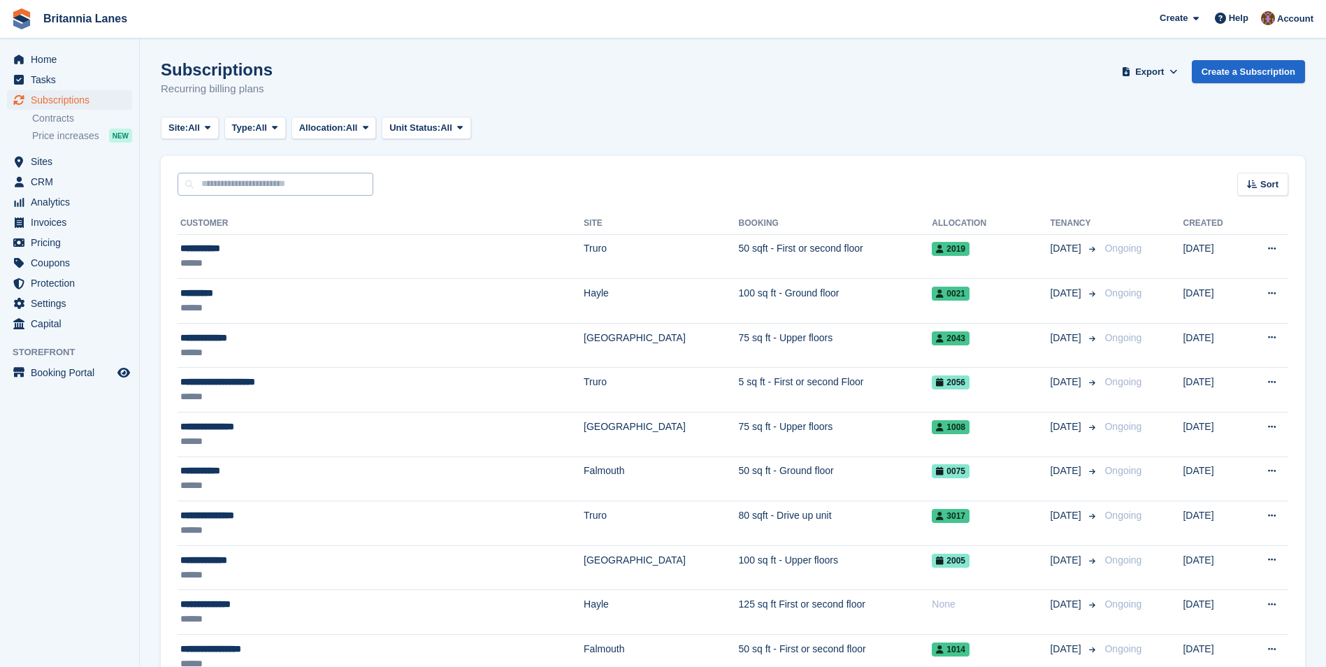 Image resolution: width=1326 pixels, height=667 pixels. What do you see at coordinates (951, 471) in the screenshot?
I see `span: 0075` at bounding box center [951, 471].